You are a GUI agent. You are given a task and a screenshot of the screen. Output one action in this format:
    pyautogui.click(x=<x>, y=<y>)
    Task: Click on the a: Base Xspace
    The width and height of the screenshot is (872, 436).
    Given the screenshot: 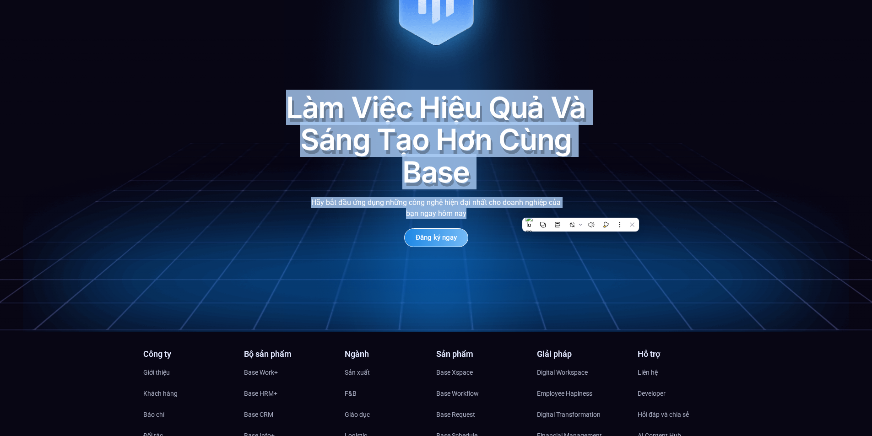 What is the action you would take?
    pyautogui.click(x=482, y=373)
    